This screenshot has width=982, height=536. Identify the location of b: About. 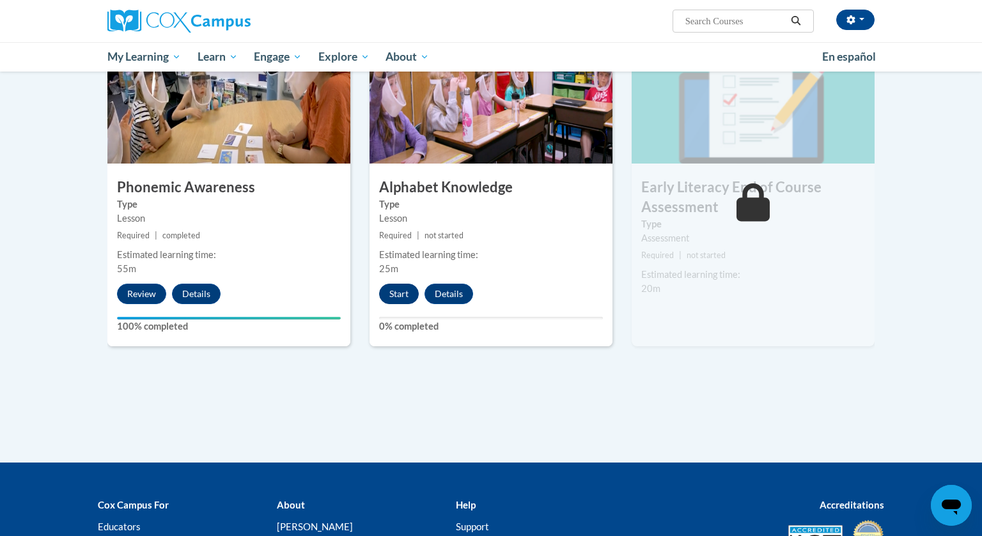
(291, 505).